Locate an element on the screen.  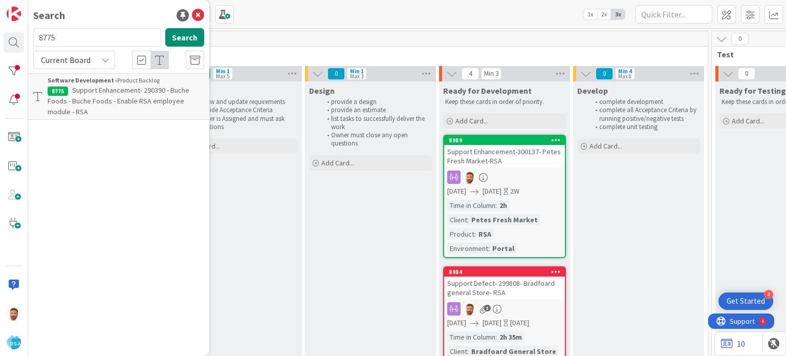
a: Software Development ›Product Backlog8775Support Enhancement- 290390 - Buche Foods - Buche Foods ... is located at coordinates (119, 96).